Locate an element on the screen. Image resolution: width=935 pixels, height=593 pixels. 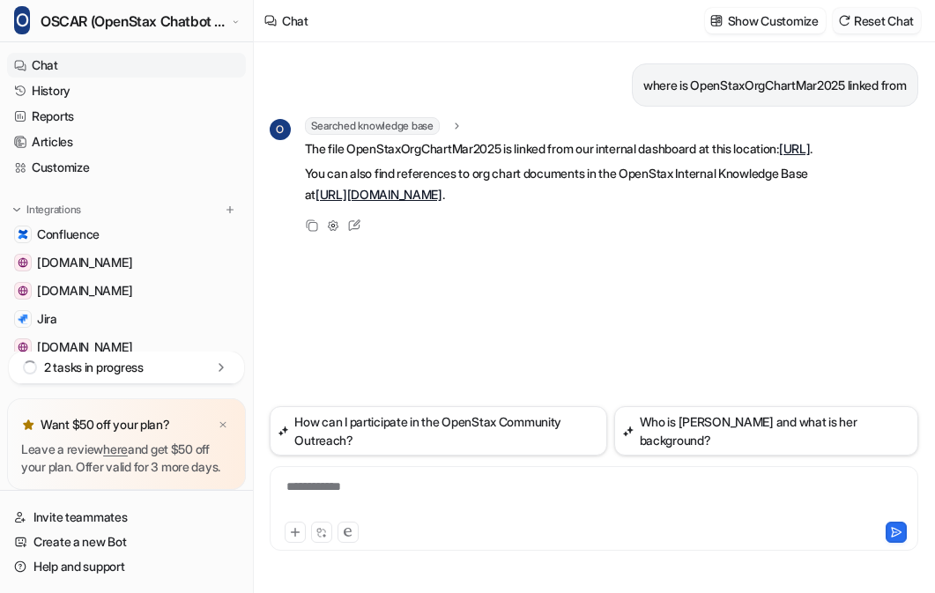
a: Create a new Bot is located at coordinates (126, 542).